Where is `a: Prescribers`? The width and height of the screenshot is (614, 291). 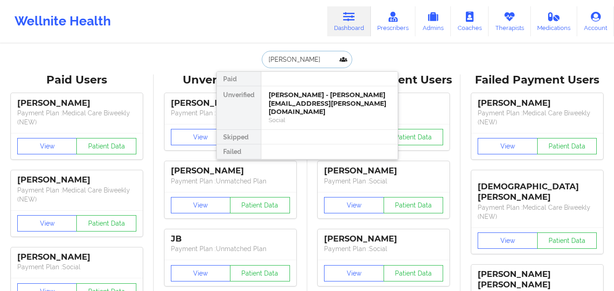
a: Prescribers is located at coordinates (393, 21).